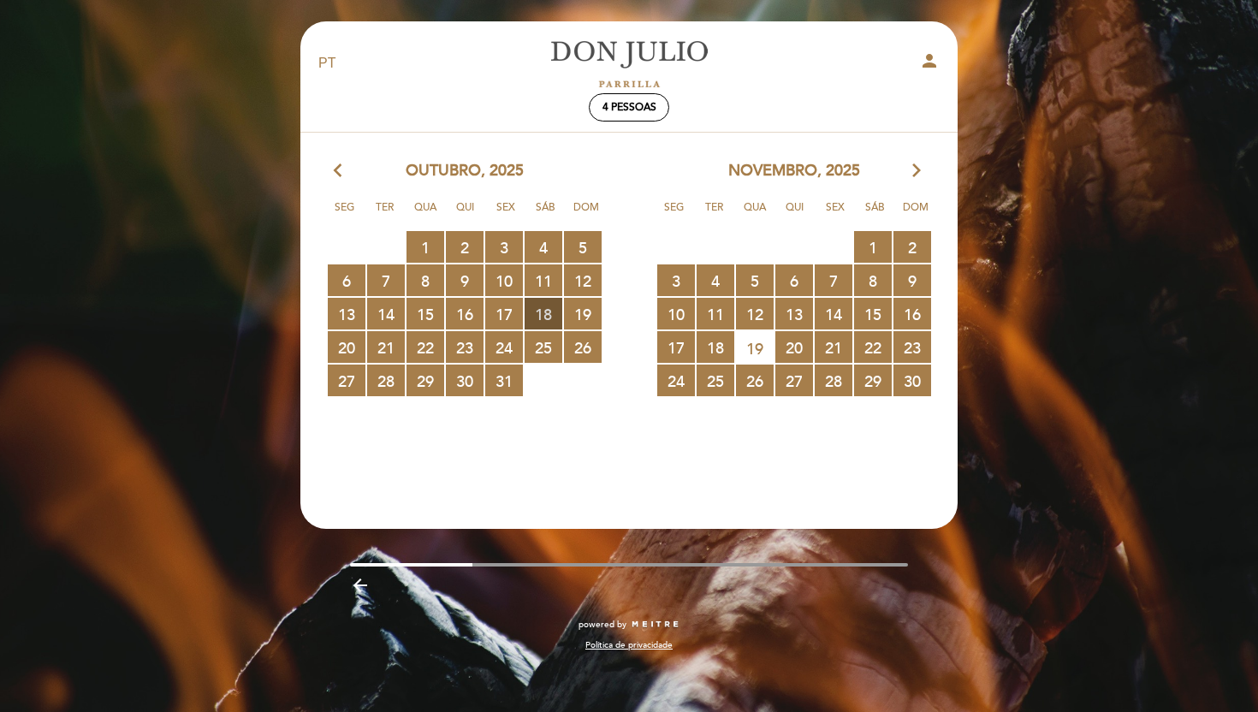  What do you see at coordinates (603, 625) in the screenshot?
I see `span: powered by` at bounding box center [603, 625].